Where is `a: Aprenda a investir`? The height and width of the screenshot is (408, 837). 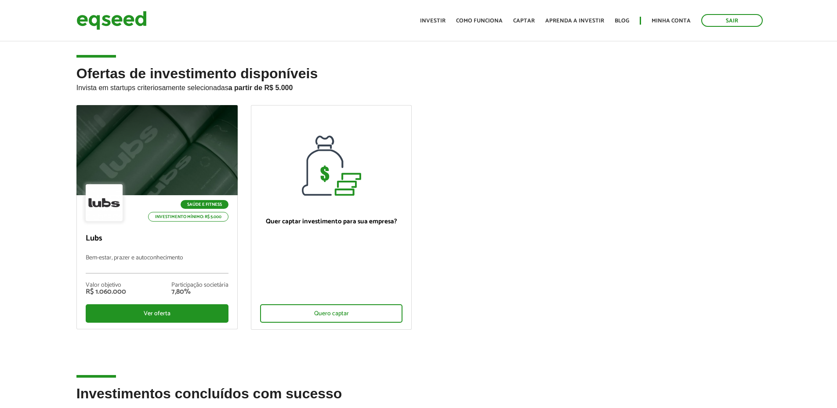
a: Aprenda a investir is located at coordinates (575, 21).